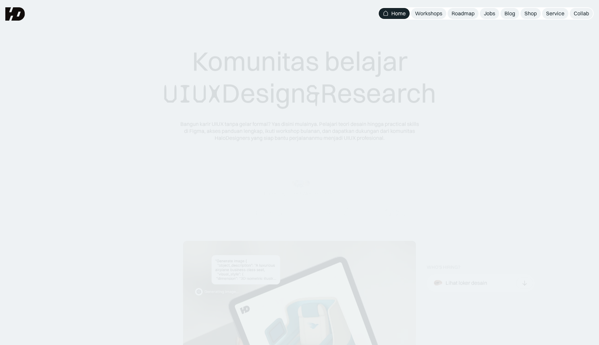  I want to click on div: Blog, so click(510, 13).